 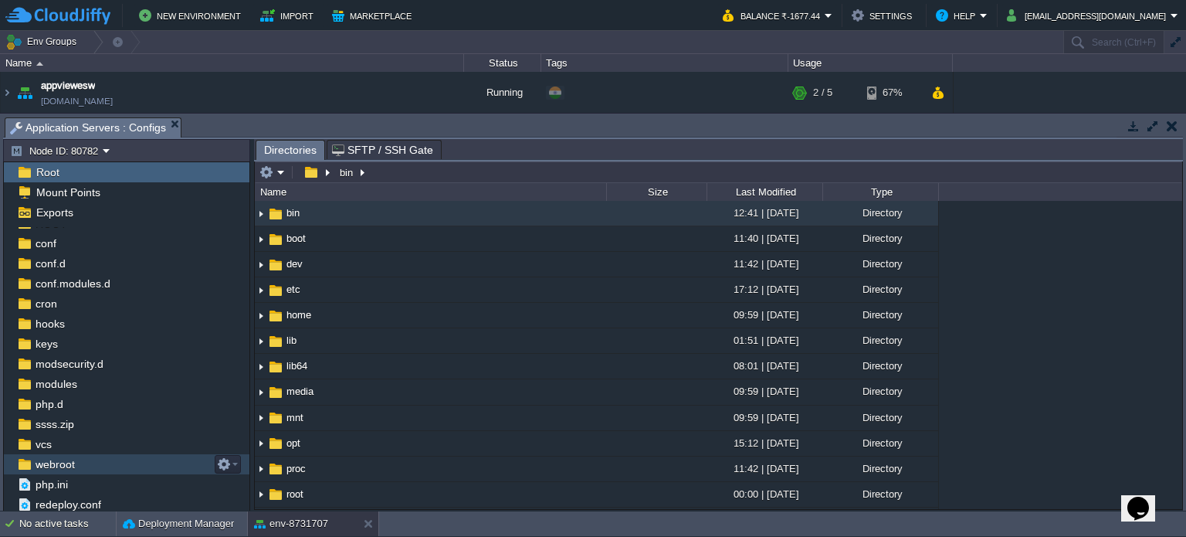 I want to click on div: Size, so click(x=657, y=192).